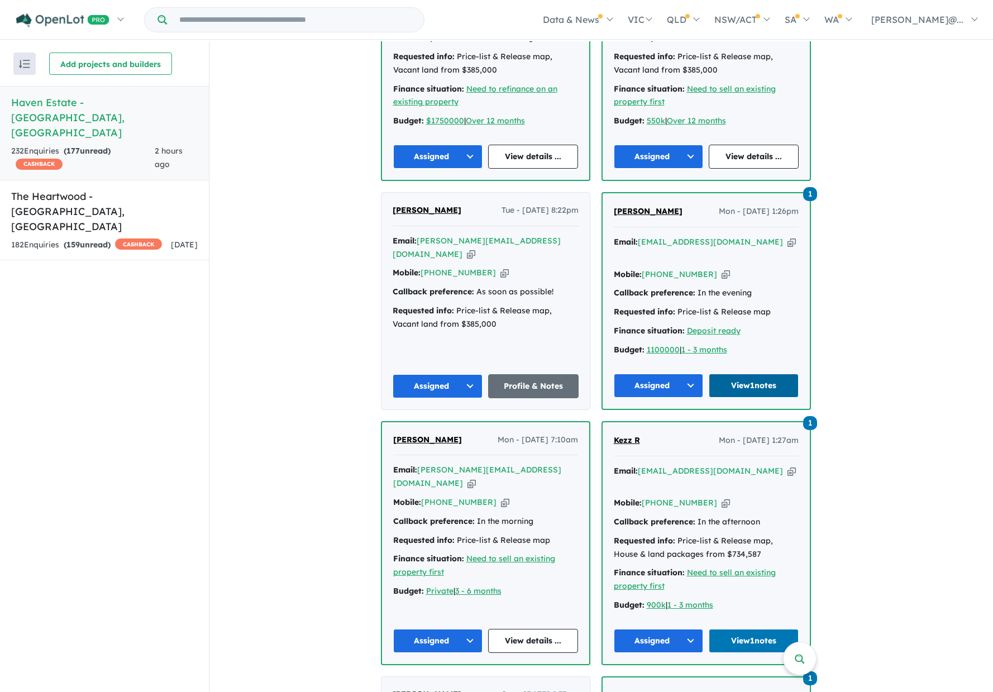 The height and width of the screenshot is (692, 993). Describe the element at coordinates (706, 312) in the screenshot. I see `div: Price-list & Release map` at that location.